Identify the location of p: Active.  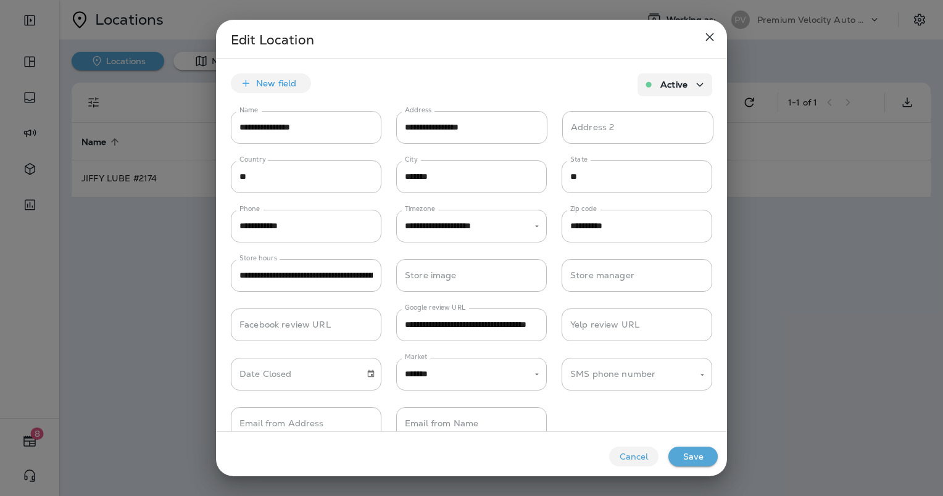
(674, 85).